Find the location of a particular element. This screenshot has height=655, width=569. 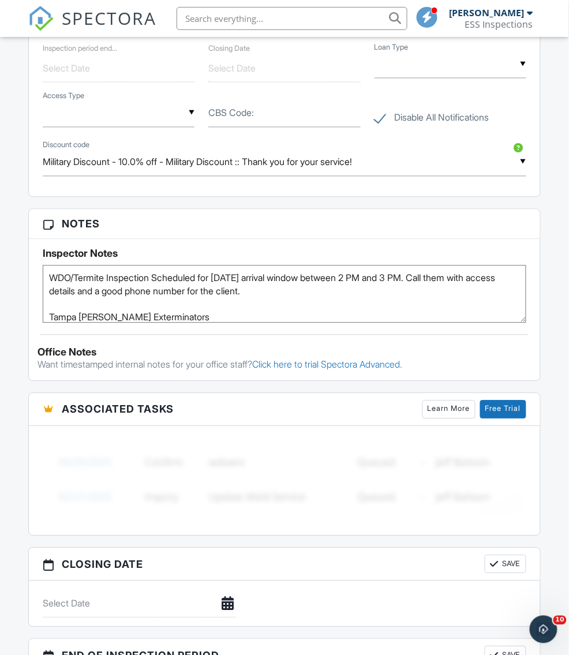

label: Access Type is located at coordinates (64, 96).